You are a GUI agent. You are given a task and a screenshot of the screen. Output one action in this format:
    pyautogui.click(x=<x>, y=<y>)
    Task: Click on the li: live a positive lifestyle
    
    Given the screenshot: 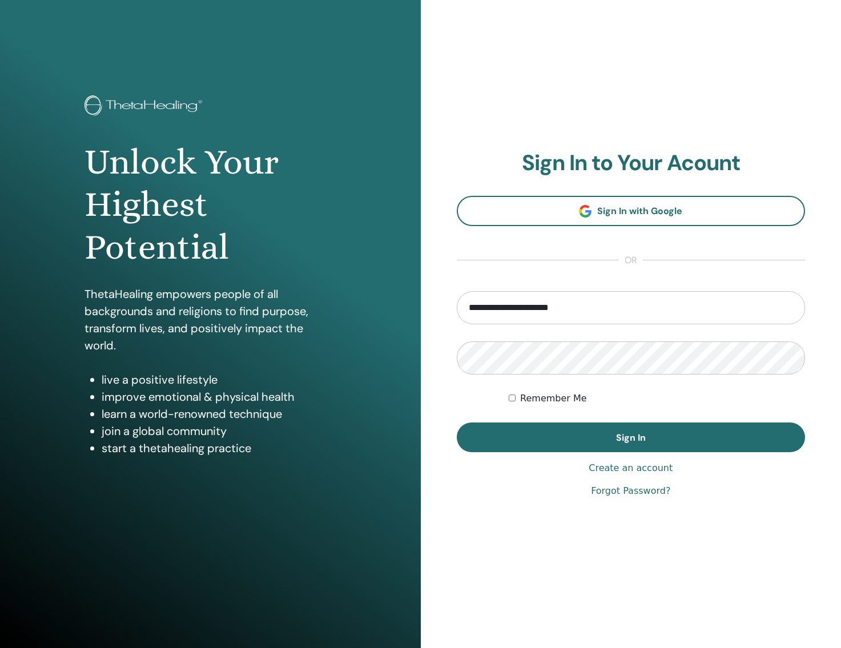 What is the action you would take?
    pyautogui.click(x=219, y=380)
    